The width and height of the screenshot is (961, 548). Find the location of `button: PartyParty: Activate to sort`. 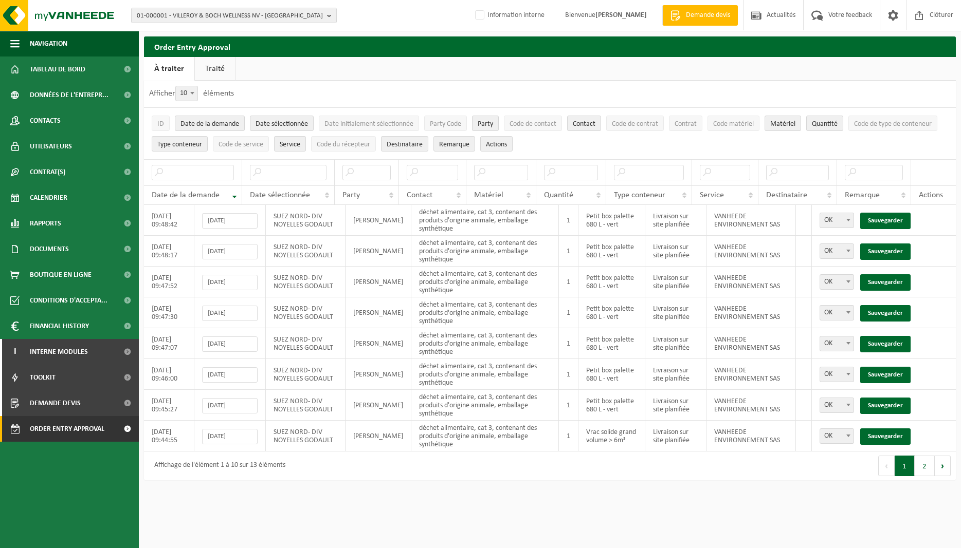

button: PartyParty: Activate to sort is located at coordinates (485, 123).